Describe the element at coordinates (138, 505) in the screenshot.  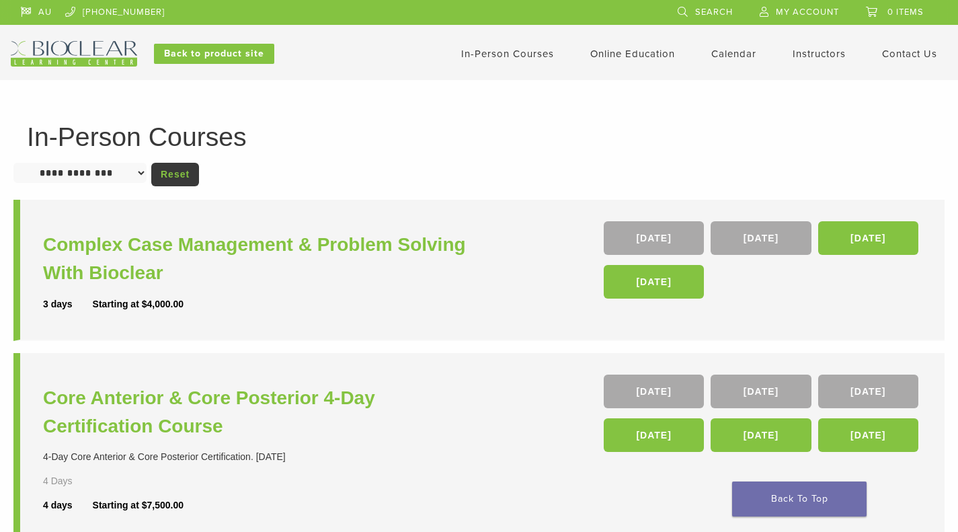
I see `div: Starting at $7,500.00` at that location.